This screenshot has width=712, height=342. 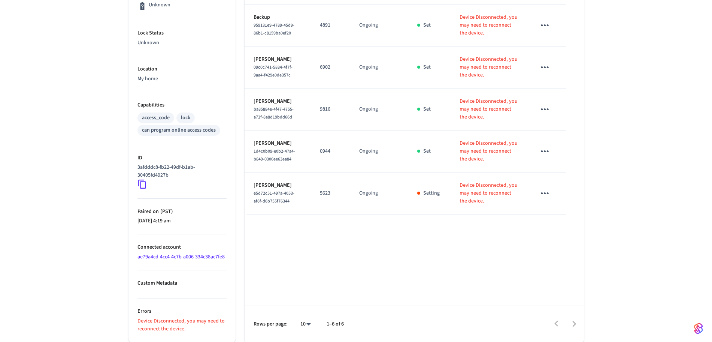 I want to click on p: 9816, so click(x=330, y=109).